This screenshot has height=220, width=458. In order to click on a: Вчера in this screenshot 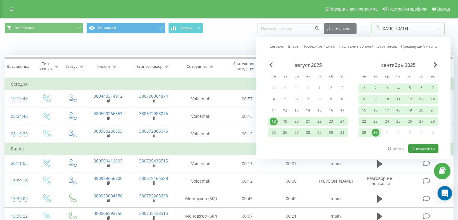, I will do `click(293, 46)`.